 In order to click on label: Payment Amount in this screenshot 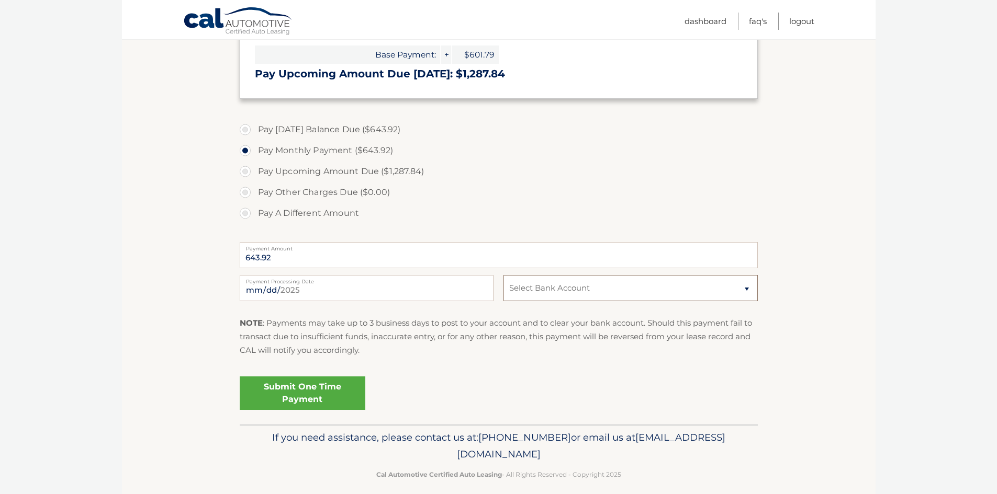, I will do `click(499, 246)`.